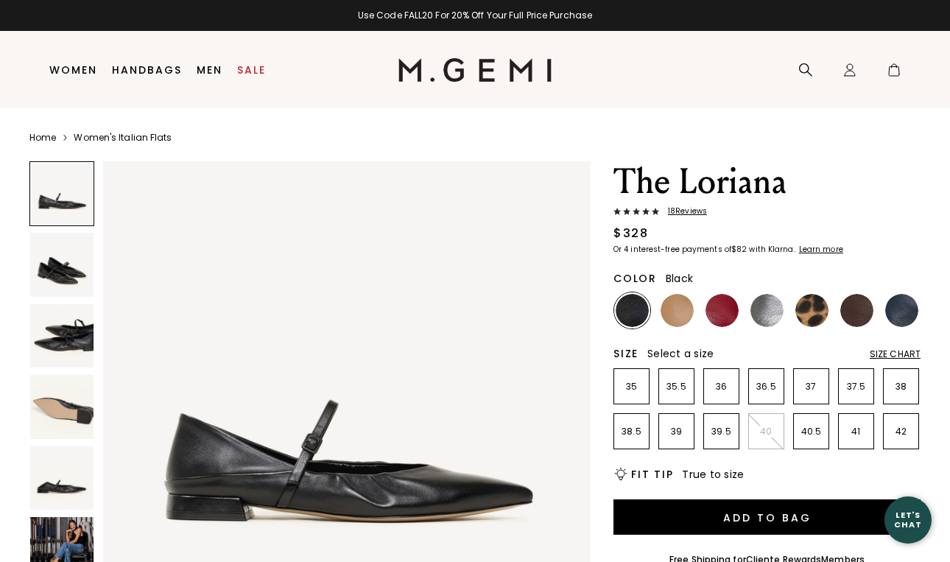 This screenshot has width=950, height=562. What do you see at coordinates (635, 278) in the screenshot?
I see `h2: Color` at bounding box center [635, 278].